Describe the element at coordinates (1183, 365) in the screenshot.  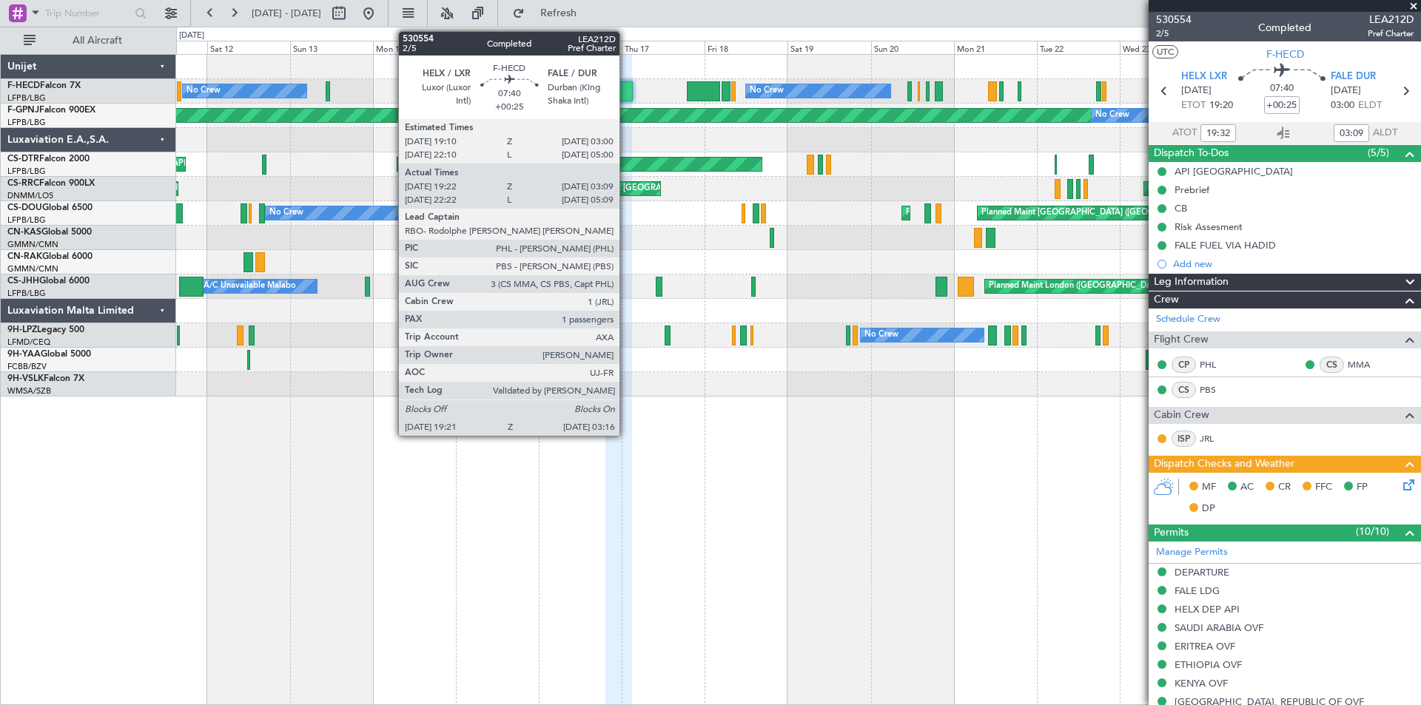
I see `div: CP` at that location.